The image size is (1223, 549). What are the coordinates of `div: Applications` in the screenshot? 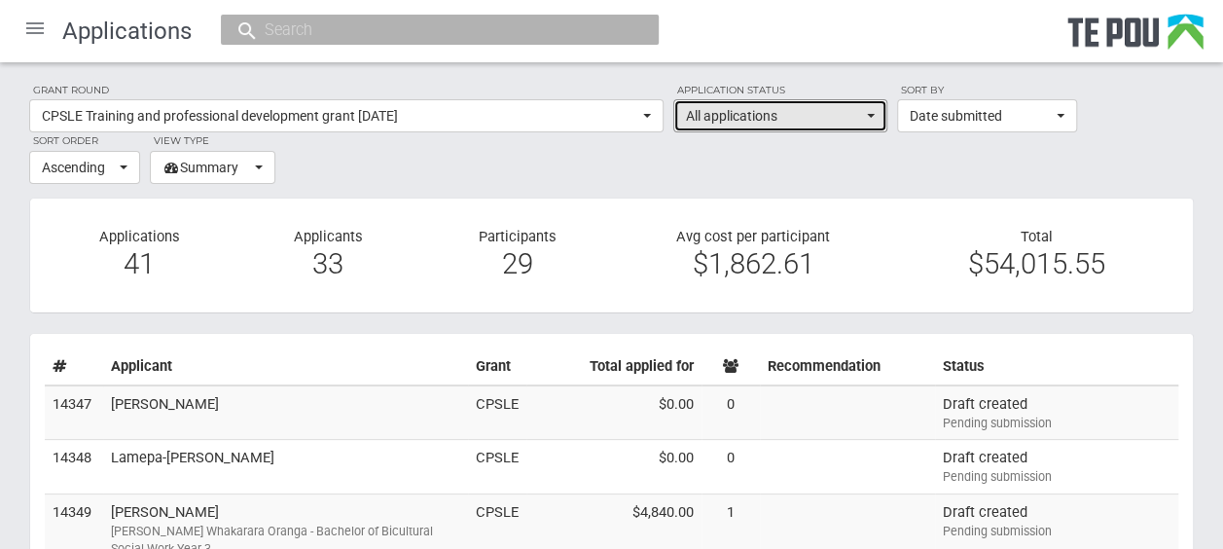 It's located at (139, 255).